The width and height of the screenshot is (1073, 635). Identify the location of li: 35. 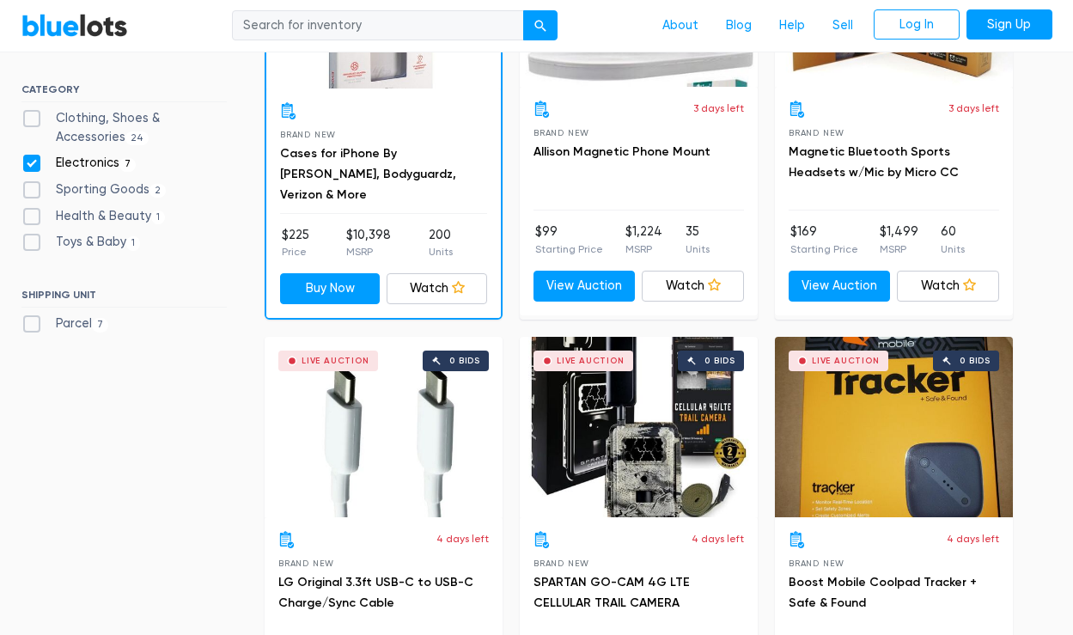
(698, 240).